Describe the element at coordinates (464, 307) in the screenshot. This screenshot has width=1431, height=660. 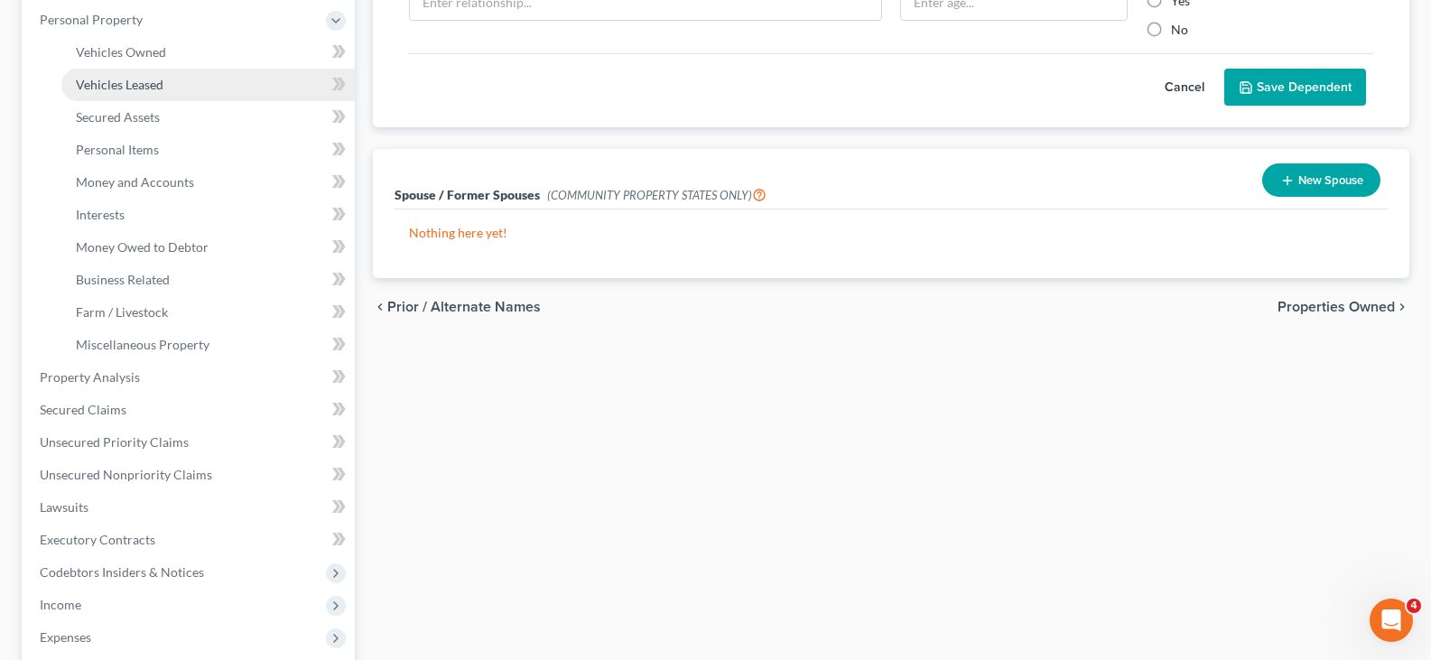
I see `span: Prior / Alternate Names` at that location.